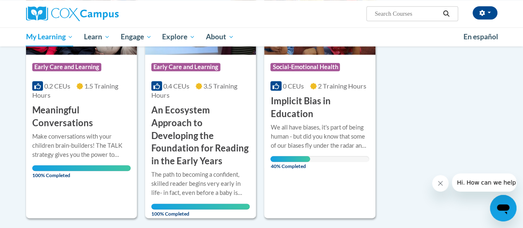  Describe the element at coordinates (293, 86) in the screenshot. I see `span: 0 CEUs` at that location.